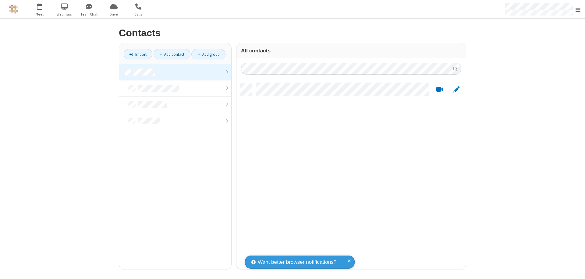 The image size is (585, 279). I want to click on h2: Contacts, so click(292, 33).